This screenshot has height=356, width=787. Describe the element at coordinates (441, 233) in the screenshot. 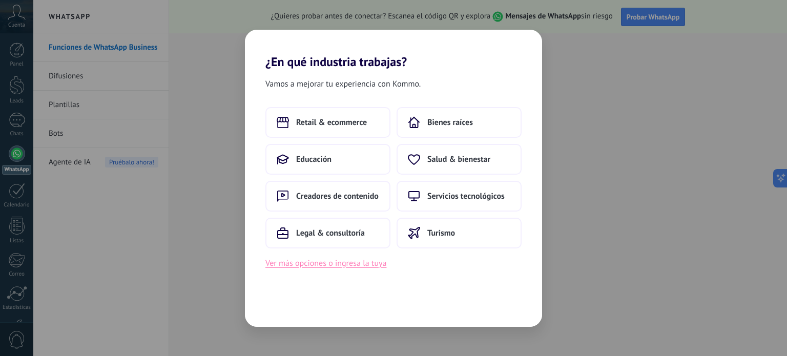

I see `span: Turismo` at that location.